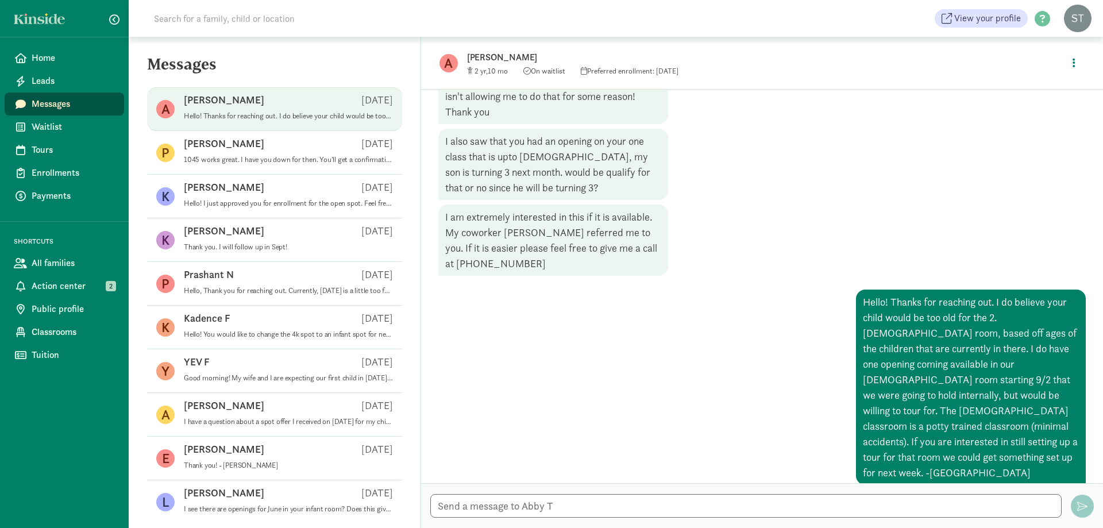  What do you see at coordinates (288, 509) in the screenshot?
I see `p: I see there are openings for June in your infant room? Does this give us a better chance of havin...` at bounding box center [288, 509].